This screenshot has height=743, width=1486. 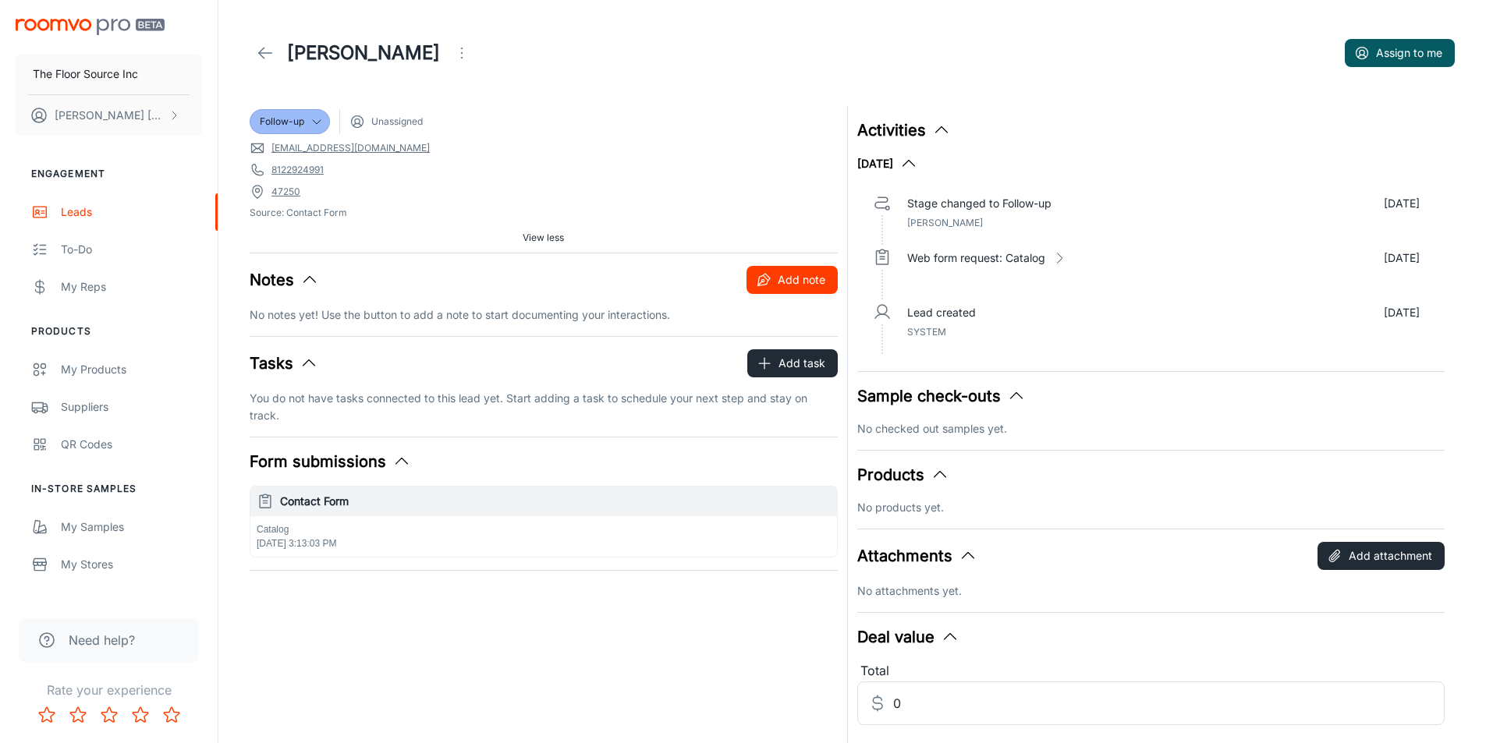 What do you see at coordinates (903, 475) in the screenshot?
I see `button: Products` at bounding box center [903, 475].